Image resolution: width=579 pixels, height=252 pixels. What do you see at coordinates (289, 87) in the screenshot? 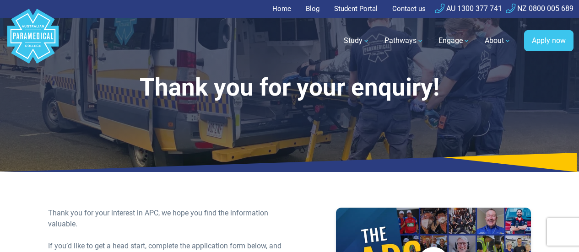
I see `h1: Thank you for your enquiry!` at bounding box center [289, 87].